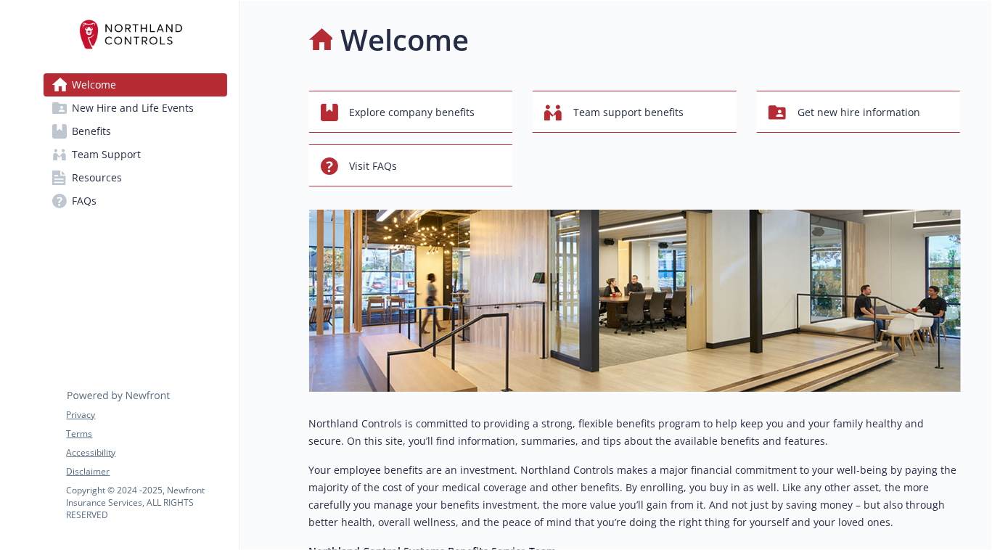  Describe the element at coordinates (411, 112) in the screenshot. I see `button: Explore company benefits` at that location.